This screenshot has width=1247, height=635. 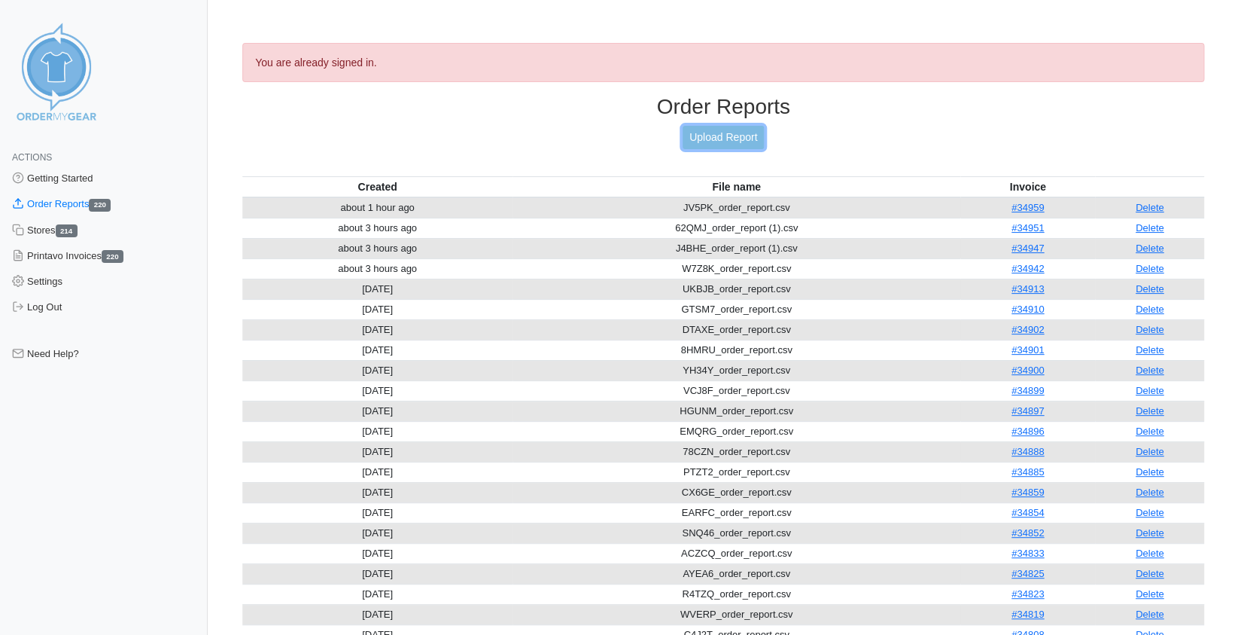 What do you see at coordinates (1028, 471) in the screenshot?
I see `a: #34885` at bounding box center [1028, 471].